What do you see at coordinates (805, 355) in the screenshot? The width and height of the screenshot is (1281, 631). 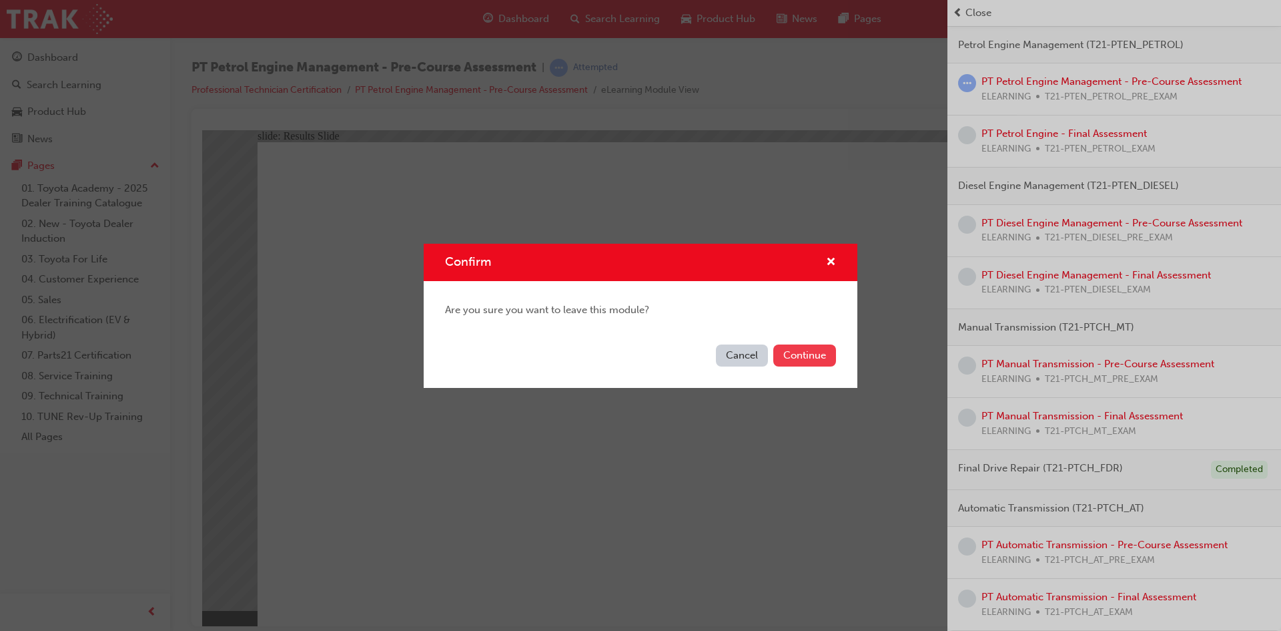 I see `button: Continue` at bounding box center [805, 355].